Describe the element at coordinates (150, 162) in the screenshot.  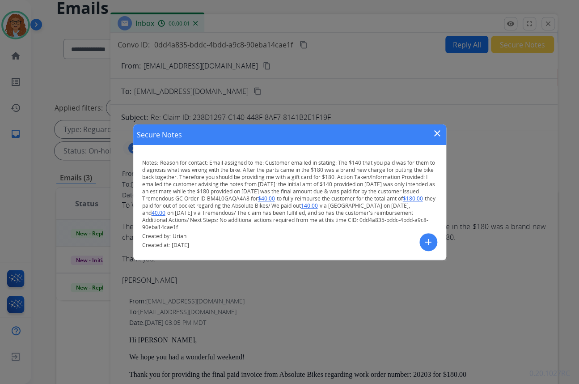
I see `span: Notes:` at that location.